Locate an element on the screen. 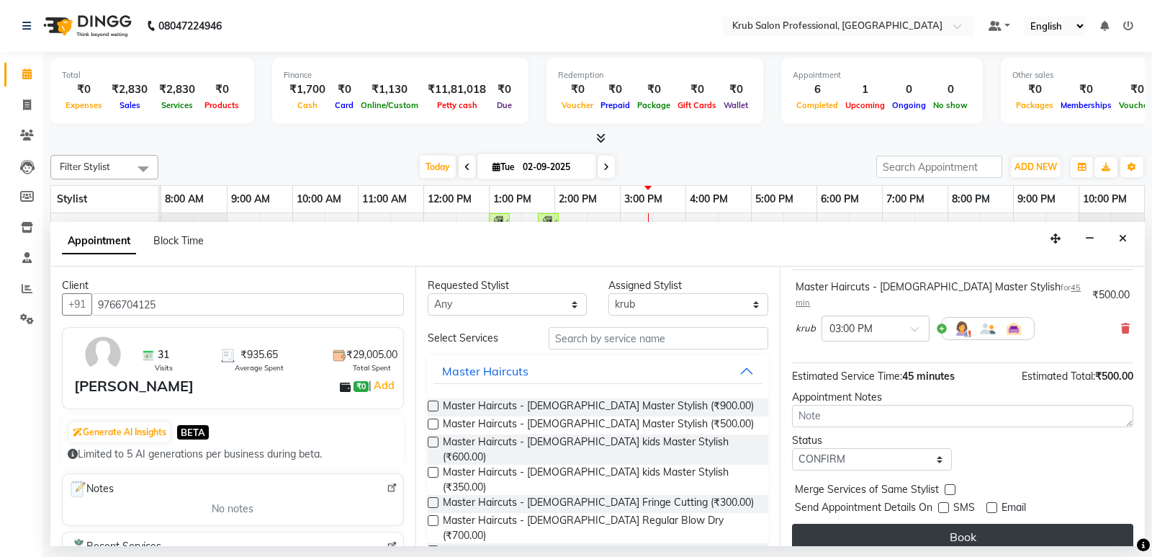  span: Estimated Total: is located at coordinates (1058, 376).